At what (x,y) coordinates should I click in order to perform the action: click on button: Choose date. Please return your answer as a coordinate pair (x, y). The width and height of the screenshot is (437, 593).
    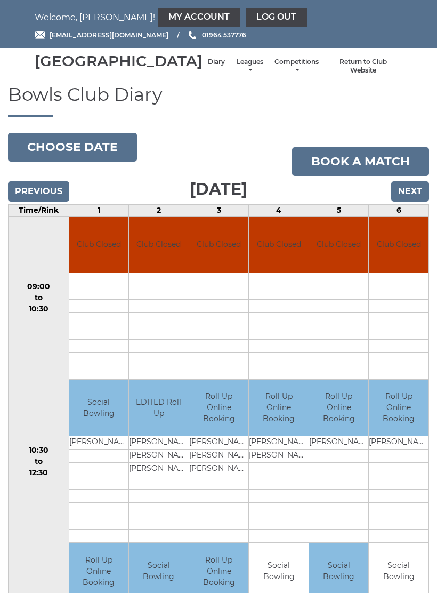
    Looking at the image, I should click on (72, 147).